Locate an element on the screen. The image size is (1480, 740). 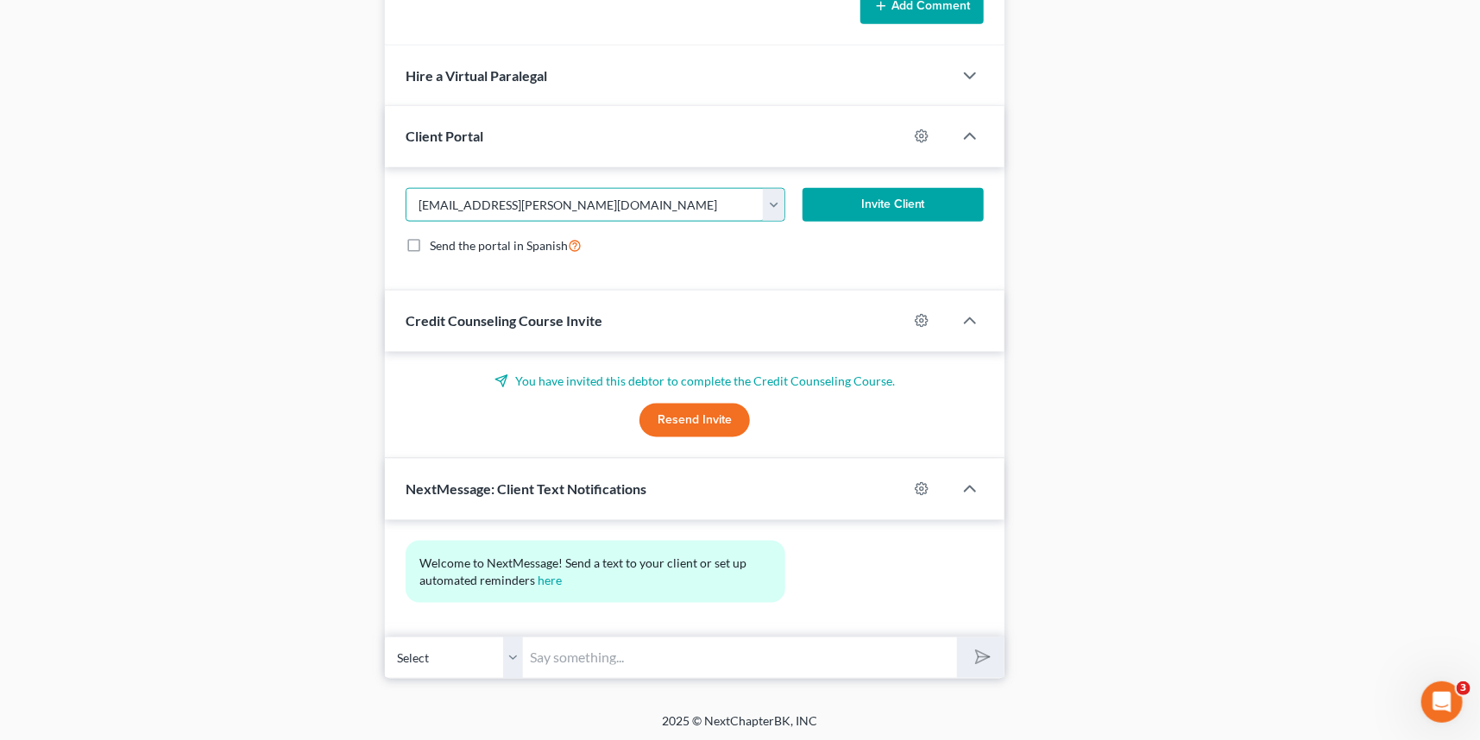
span: Hire a Virtual Paralegal is located at coordinates (476, 75).